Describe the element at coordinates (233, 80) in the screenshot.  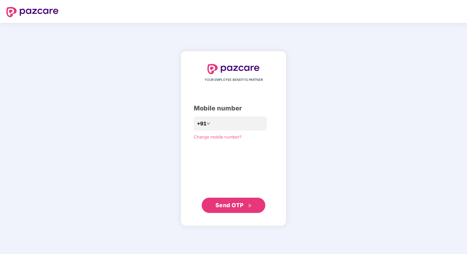
I see `span: YOUR EMPLOYEE BENEFITS PARTNER` at that location.